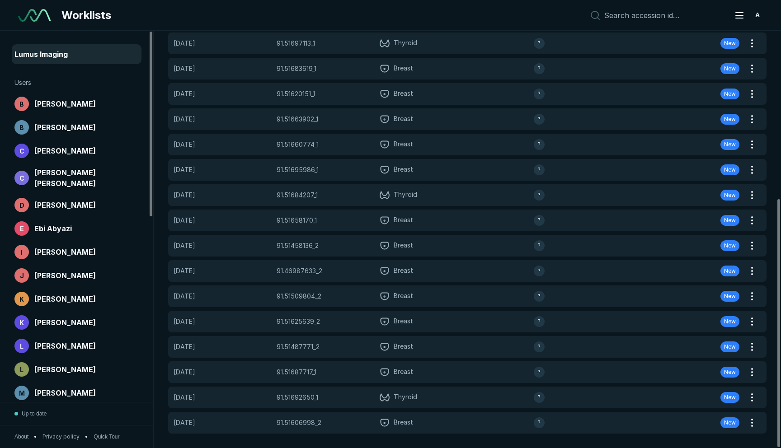  I want to click on span: A, so click(757, 15).